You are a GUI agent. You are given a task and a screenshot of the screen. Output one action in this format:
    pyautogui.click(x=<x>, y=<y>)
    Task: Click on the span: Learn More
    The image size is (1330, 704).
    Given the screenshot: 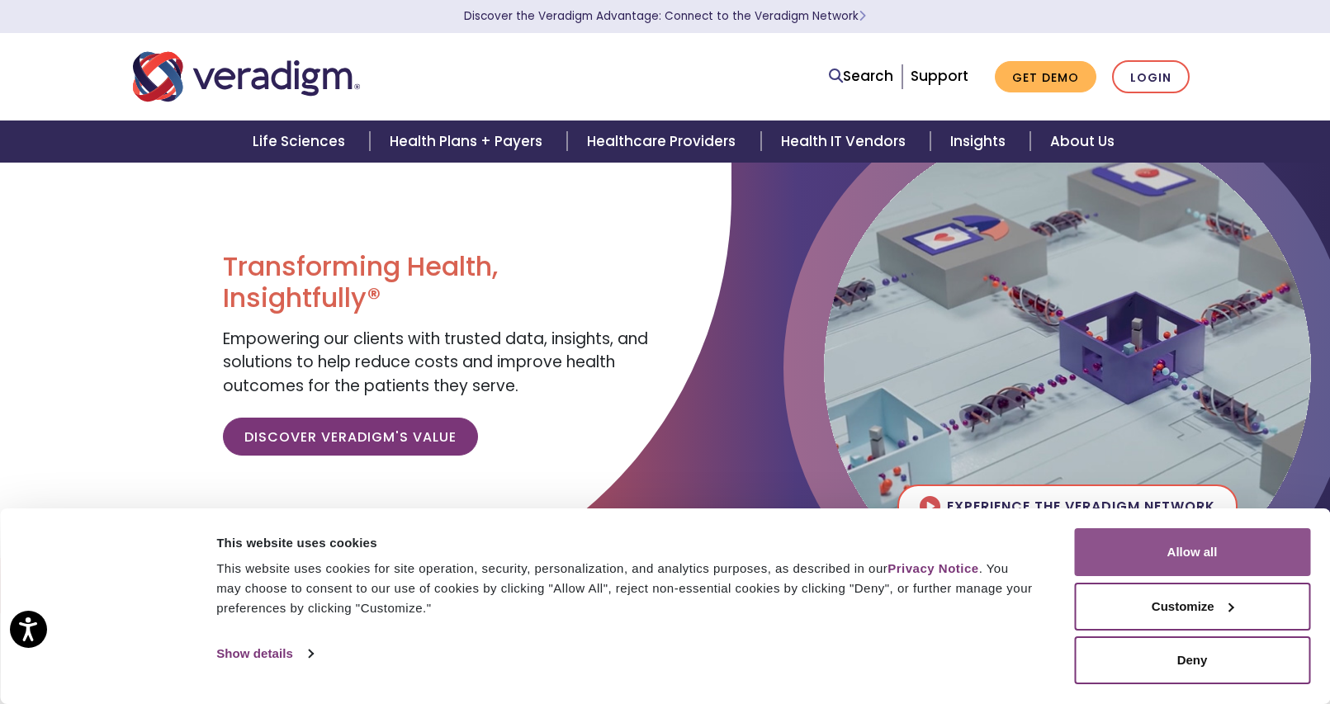 What is the action you would take?
    pyautogui.click(x=862, y=16)
    